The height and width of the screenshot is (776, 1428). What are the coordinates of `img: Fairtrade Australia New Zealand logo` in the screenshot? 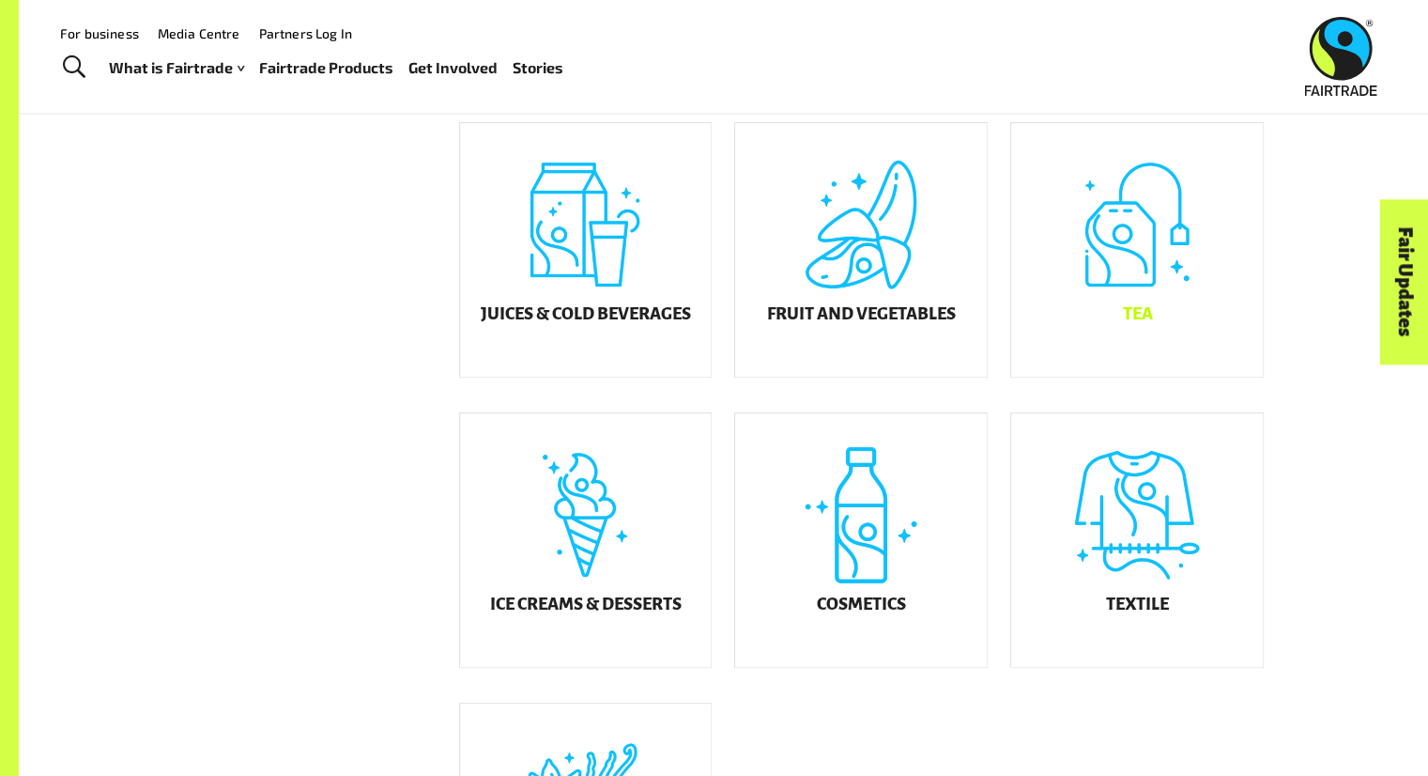 It's located at (1341, 56).